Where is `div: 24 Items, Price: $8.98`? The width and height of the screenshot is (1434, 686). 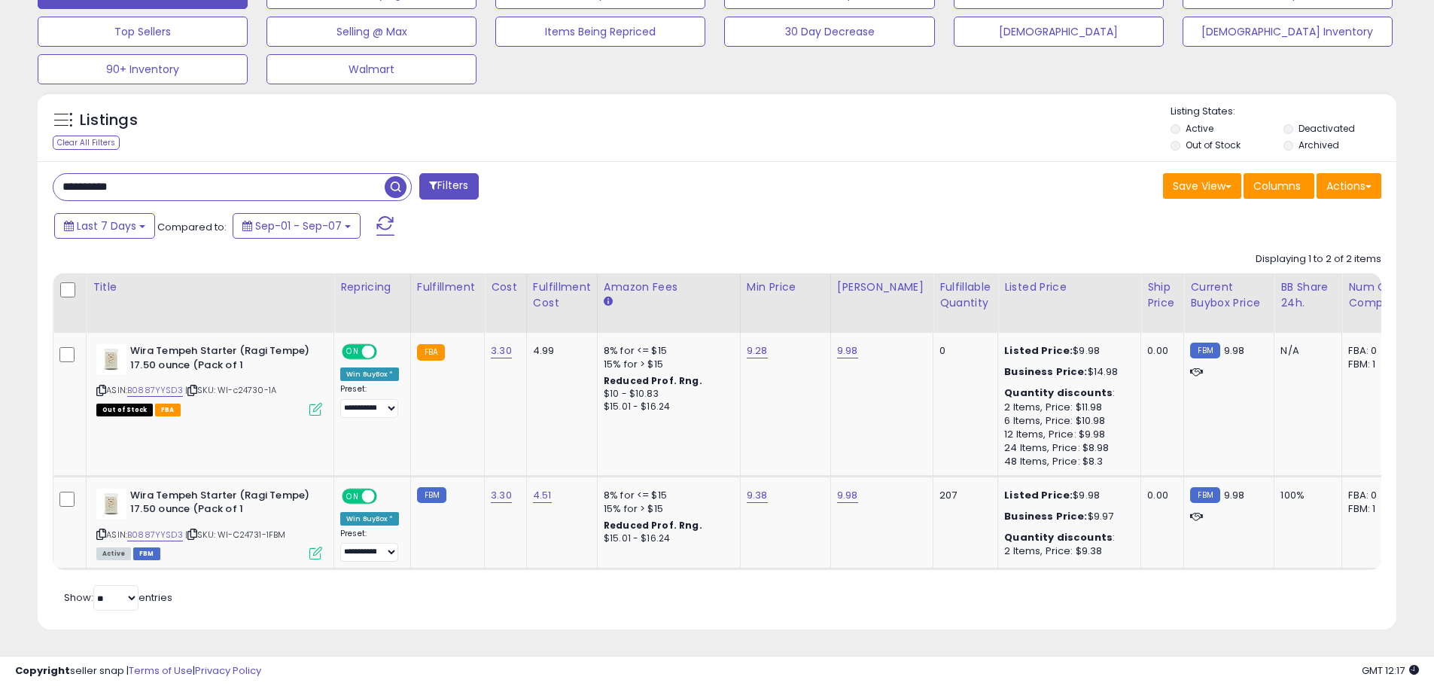 div: 24 Items, Price: $8.98 is located at coordinates (1066, 448).